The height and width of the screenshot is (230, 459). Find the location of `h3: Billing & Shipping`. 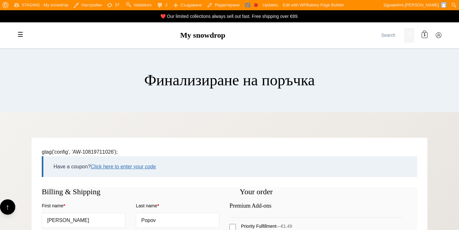

h3: Billing & Shipping is located at coordinates (130, 191).